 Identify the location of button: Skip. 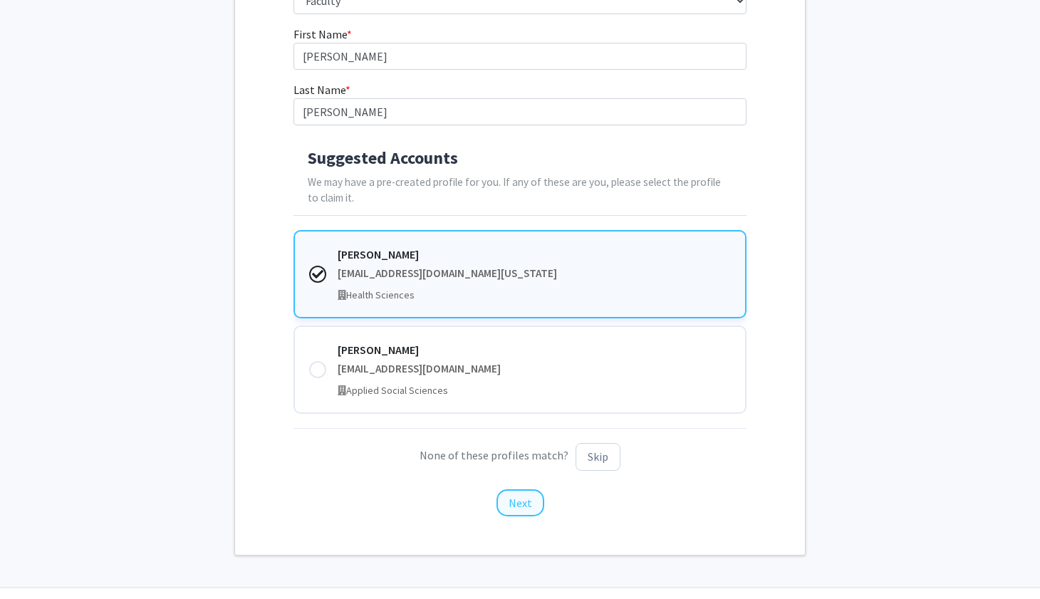
(598, 457).